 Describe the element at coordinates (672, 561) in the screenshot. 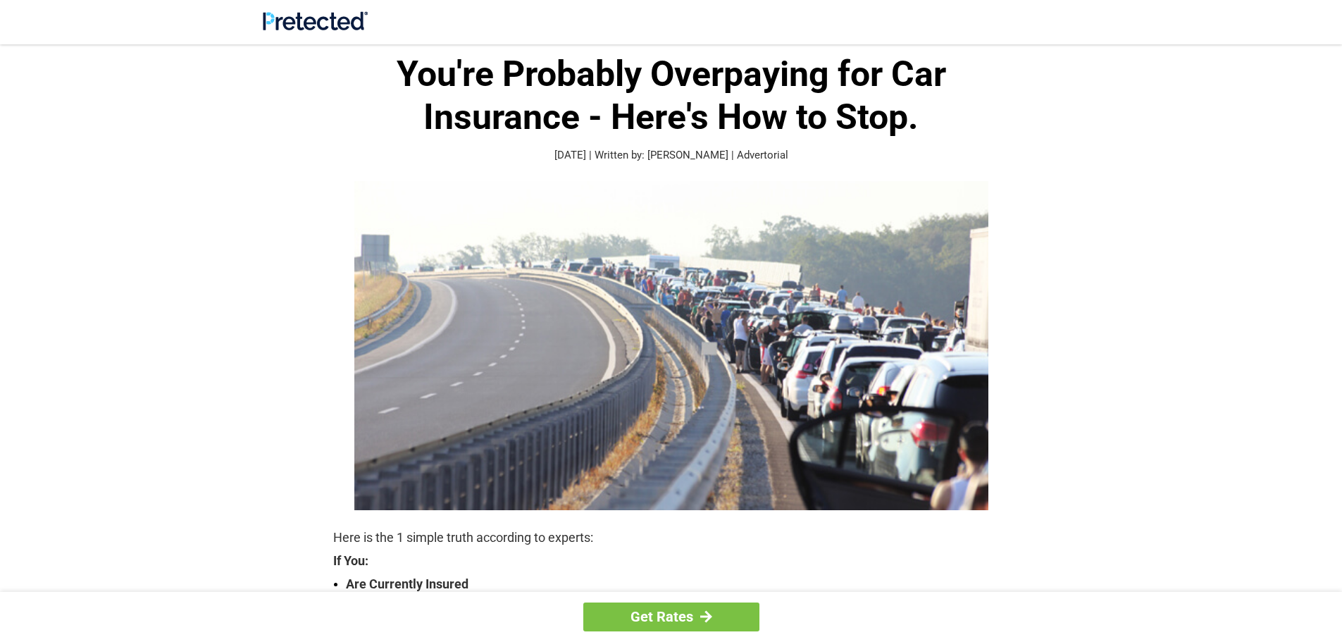

I see `strong: If You:` at that location.